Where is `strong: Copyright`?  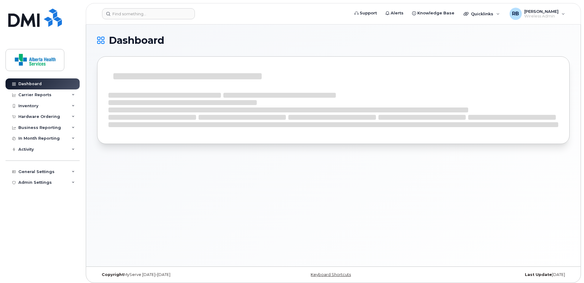
strong: Copyright is located at coordinates (113, 274).